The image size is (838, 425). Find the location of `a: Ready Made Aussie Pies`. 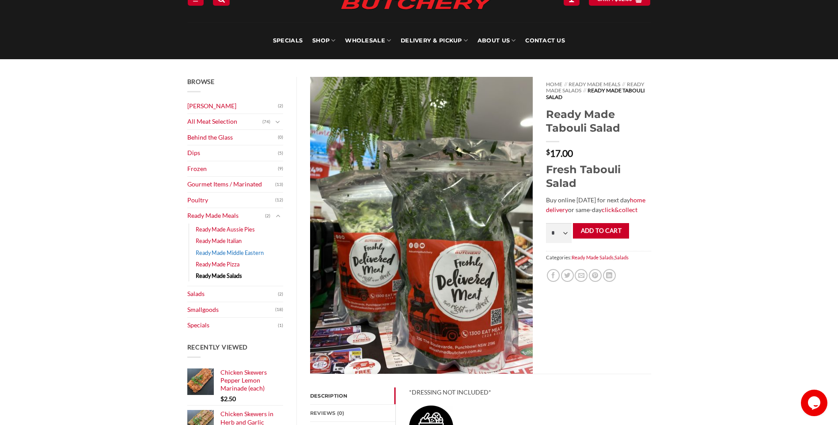

a: Ready Made Aussie Pies is located at coordinates (225, 229).